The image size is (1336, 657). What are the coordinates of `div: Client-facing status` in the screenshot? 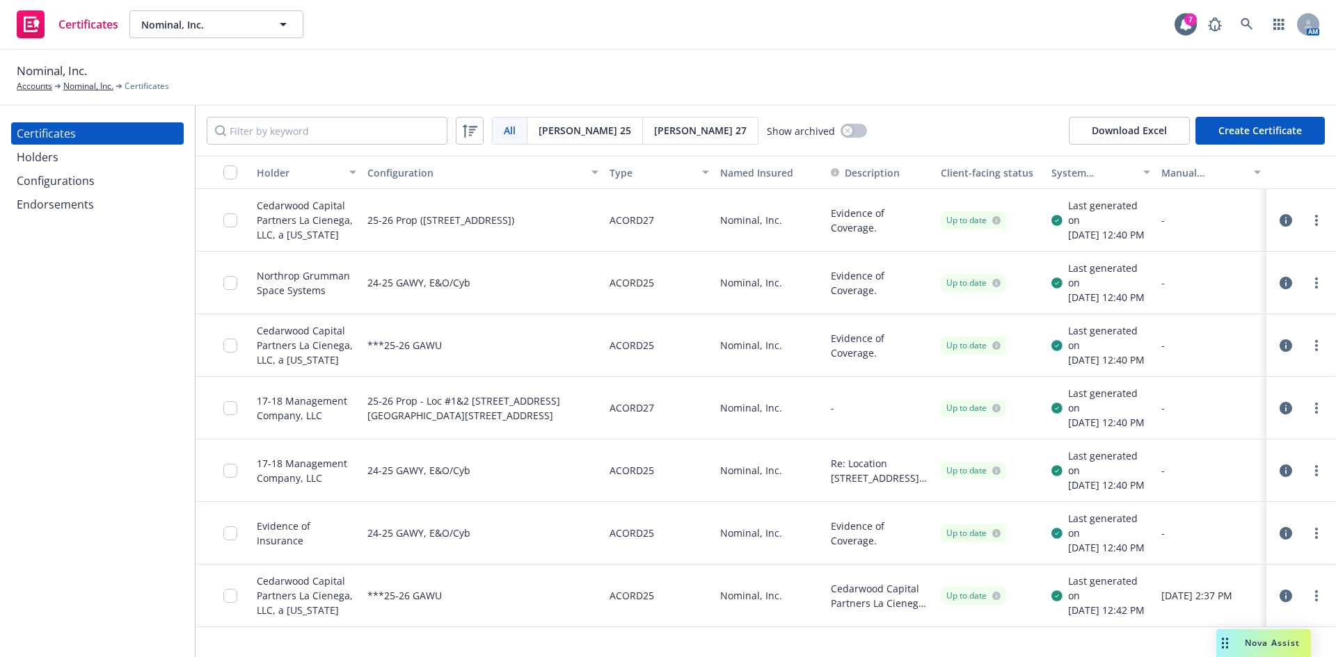 It's located at (990, 173).